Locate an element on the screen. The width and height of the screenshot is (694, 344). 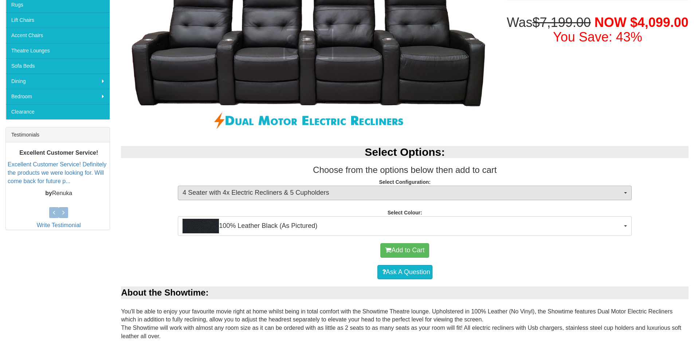
strong: Select Configuration: is located at coordinates (405, 182).